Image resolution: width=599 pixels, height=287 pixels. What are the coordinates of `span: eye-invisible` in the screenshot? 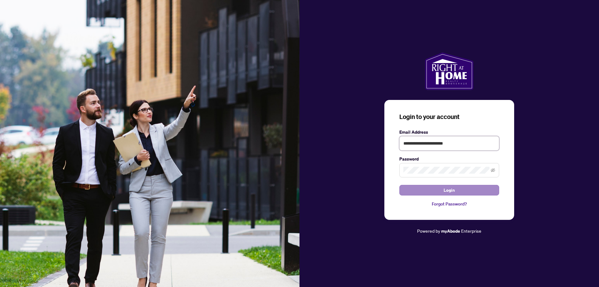 It's located at (493, 170).